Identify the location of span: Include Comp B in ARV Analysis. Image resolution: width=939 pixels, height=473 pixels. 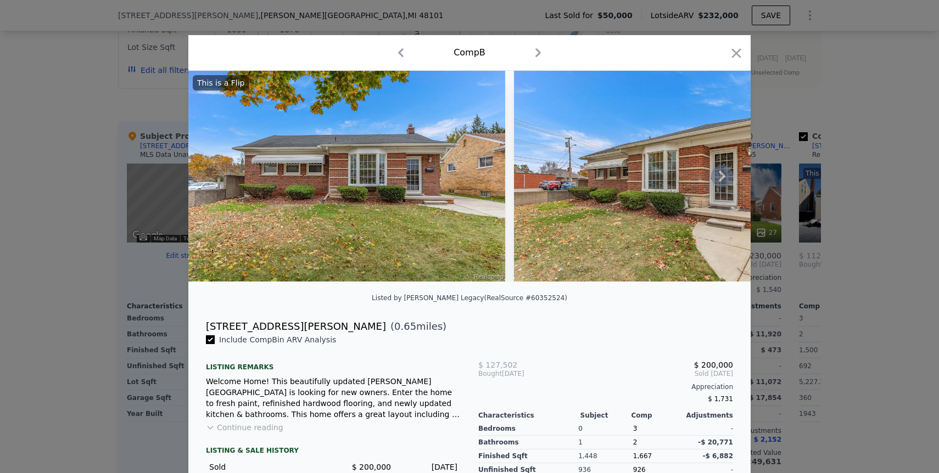
(277, 340).